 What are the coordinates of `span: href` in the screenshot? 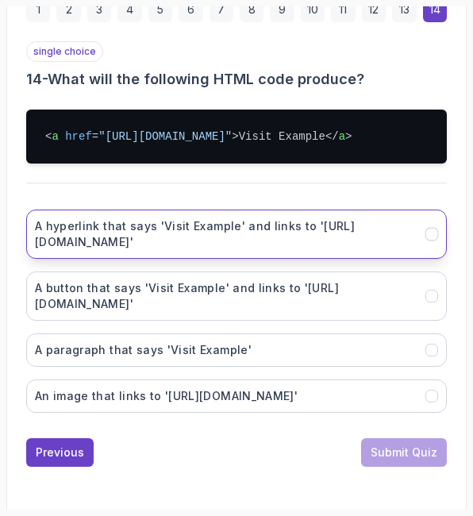 It's located at (79, 137).